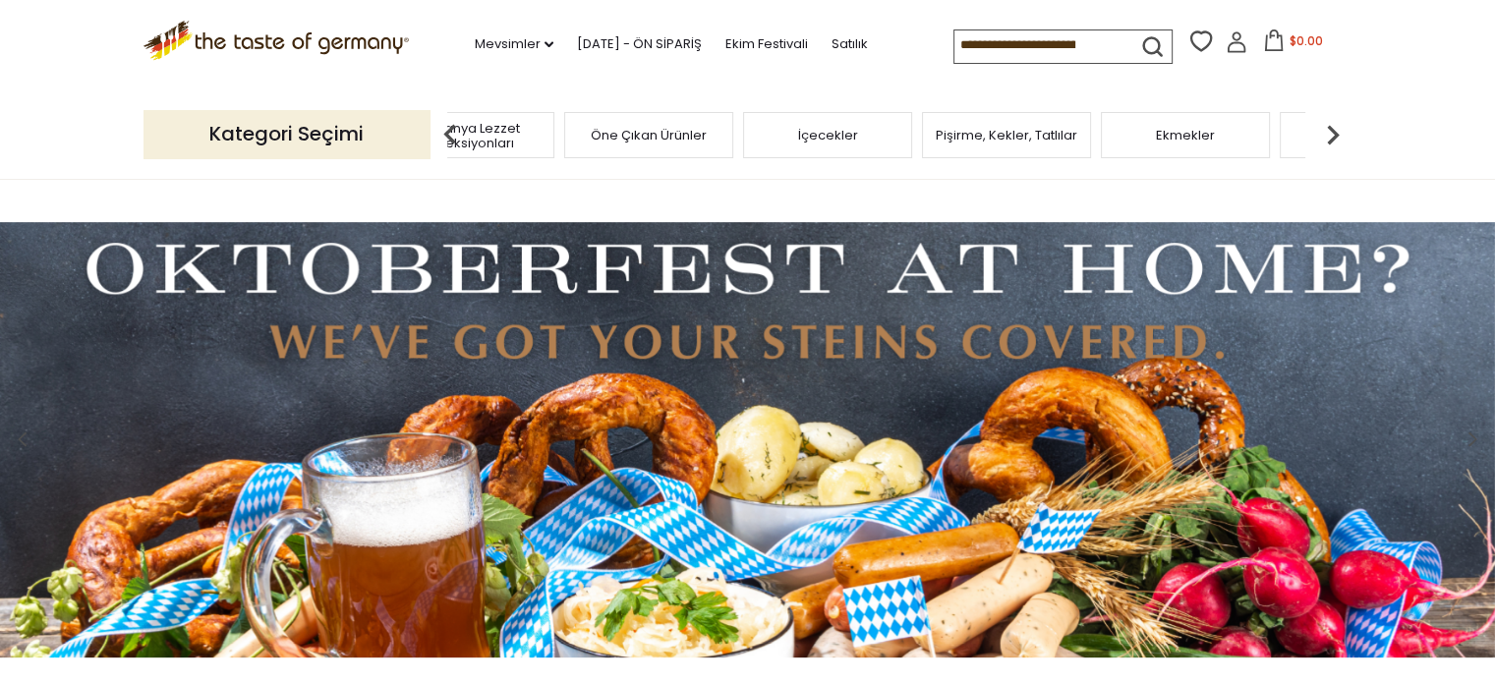 The width and height of the screenshot is (1495, 683). I want to click on a: Mevsimler, so click(514, 44).